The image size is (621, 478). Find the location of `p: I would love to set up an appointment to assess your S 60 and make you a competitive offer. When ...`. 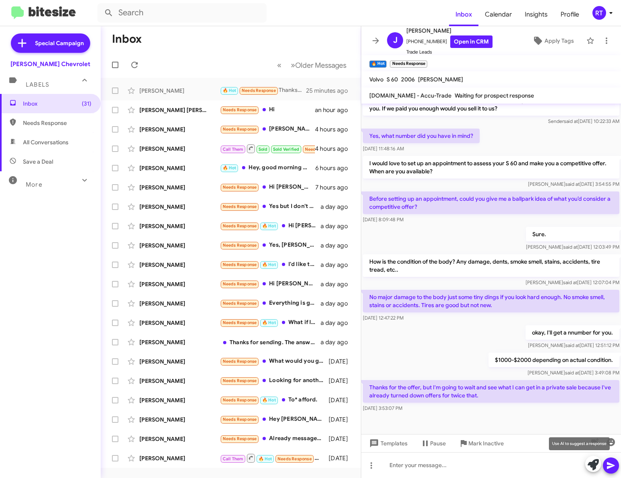

p: I would love to set up an appointment to assess your S 60 and make you a competitive offer. When ... is located at coordinates (491, 167).